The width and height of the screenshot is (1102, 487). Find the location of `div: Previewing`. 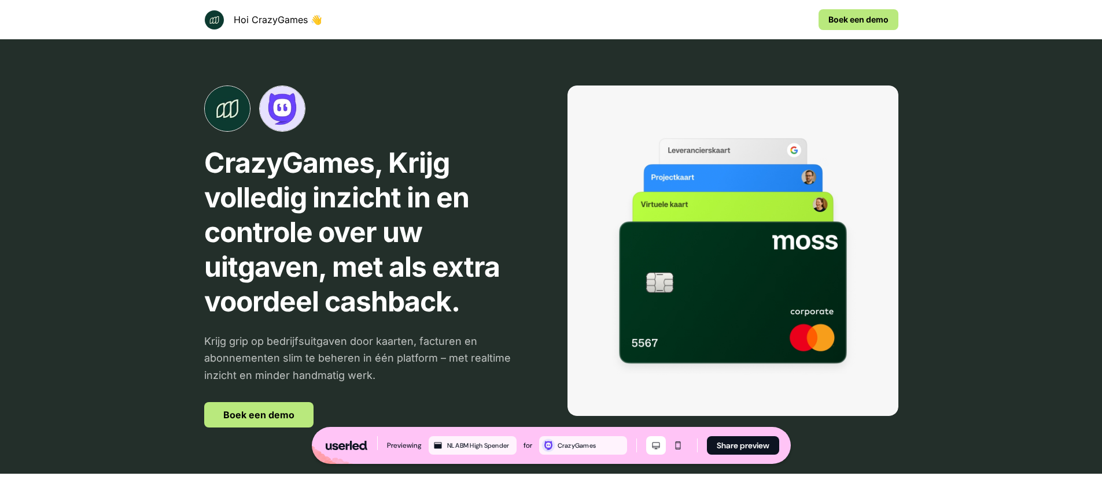

div: Previewing is located at coordinates (404, 446).